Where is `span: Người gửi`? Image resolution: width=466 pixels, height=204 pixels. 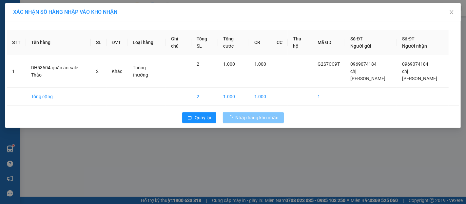 span: Người gửi is located at coordinates (361, 46).